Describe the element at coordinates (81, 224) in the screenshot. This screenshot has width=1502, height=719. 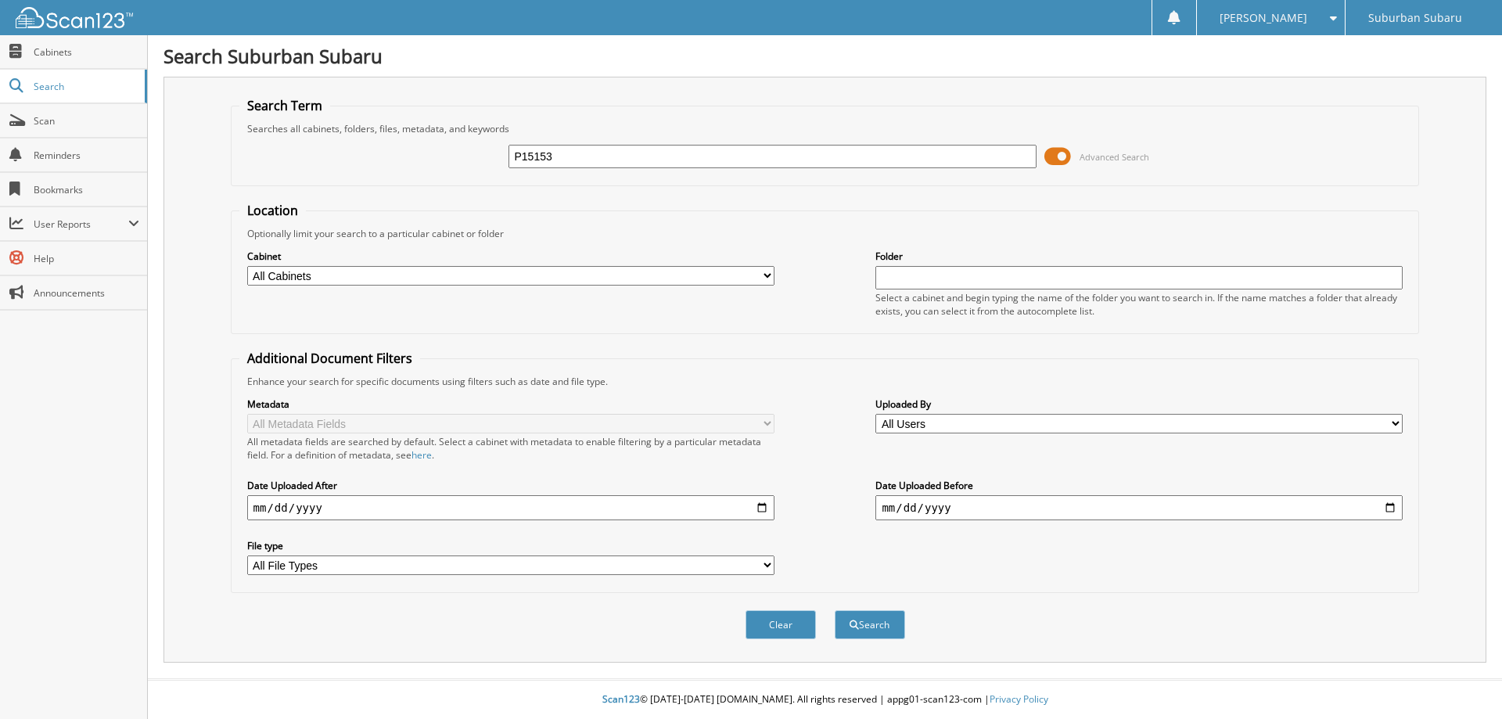
I see `span: User Reports` at that location.